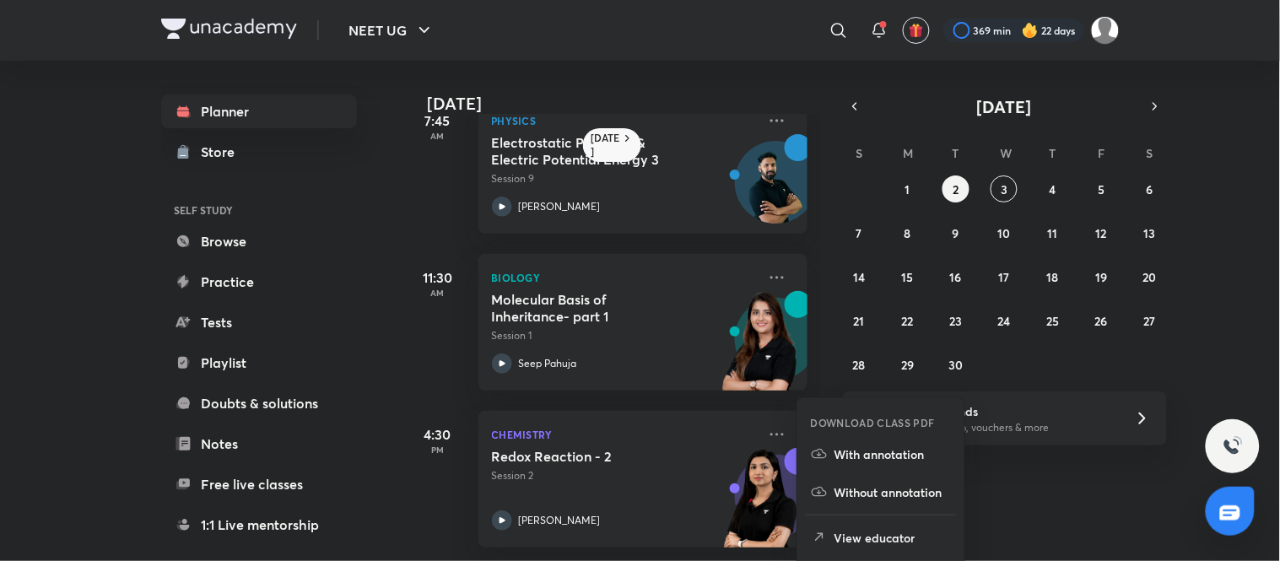 Image resolution: width=1280 pixels, height=561 pixels. I want to click on p: Chemistry, so click(625, 435).